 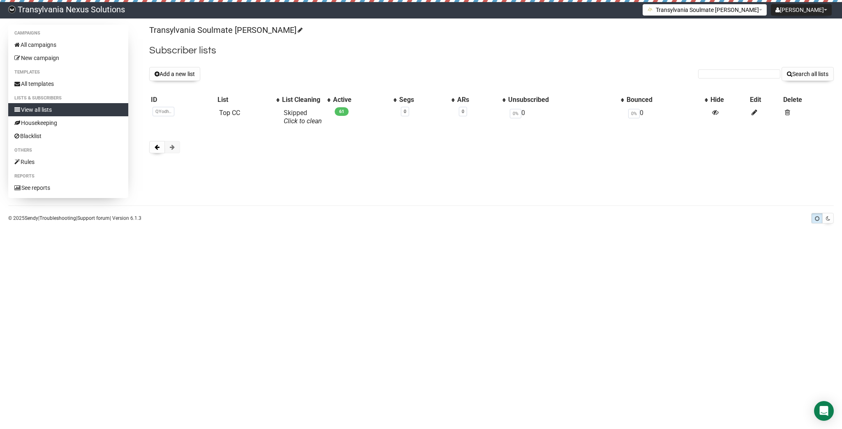 What do you see at coordinates (342, 111) in the screenshot?
I see `span: 61` at bounding box center [342, 111].